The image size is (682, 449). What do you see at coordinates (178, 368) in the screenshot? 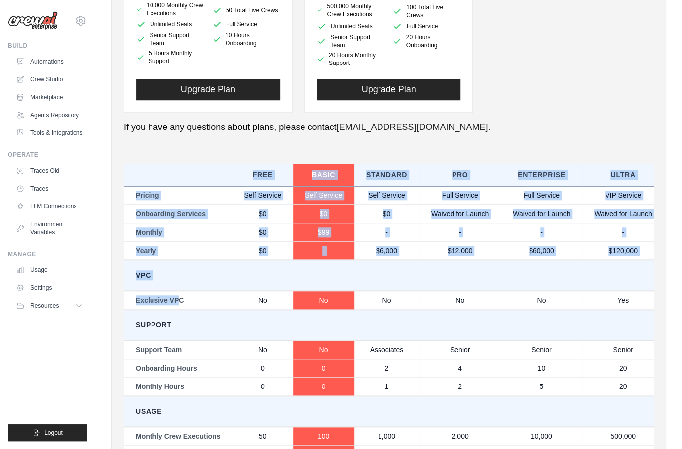
I see `td: Onboarding Hours` at bounding box center [178, 368].